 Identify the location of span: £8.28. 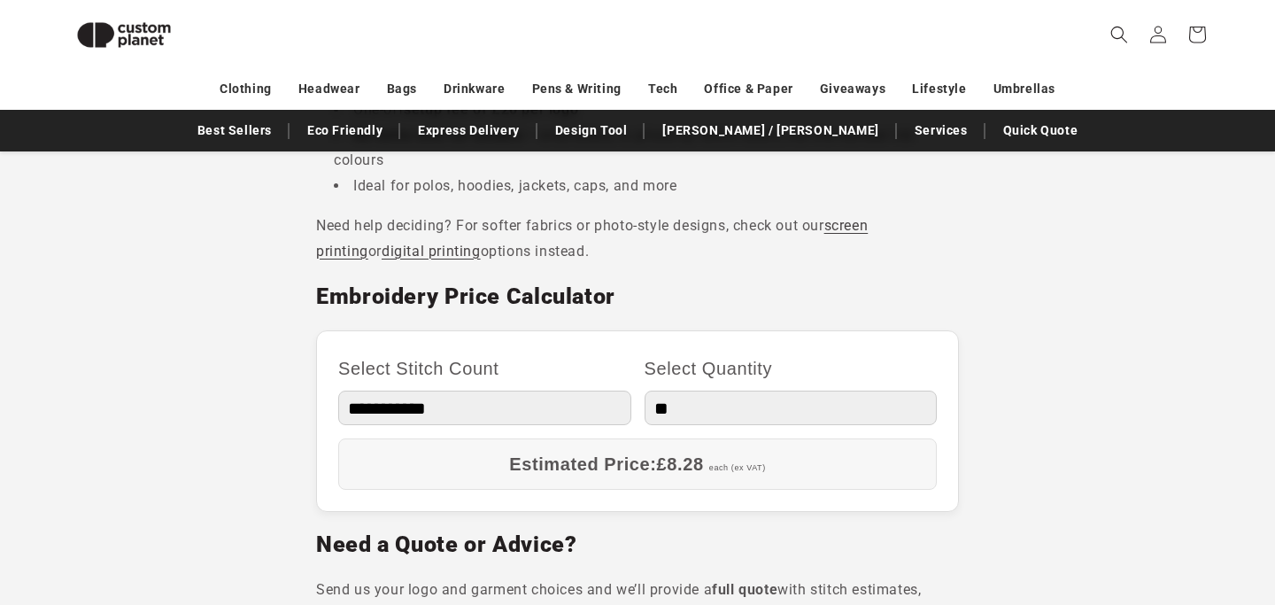
(680, 464).